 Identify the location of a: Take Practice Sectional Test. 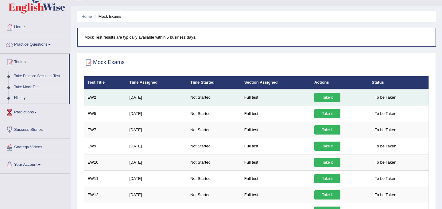
(40, 76).